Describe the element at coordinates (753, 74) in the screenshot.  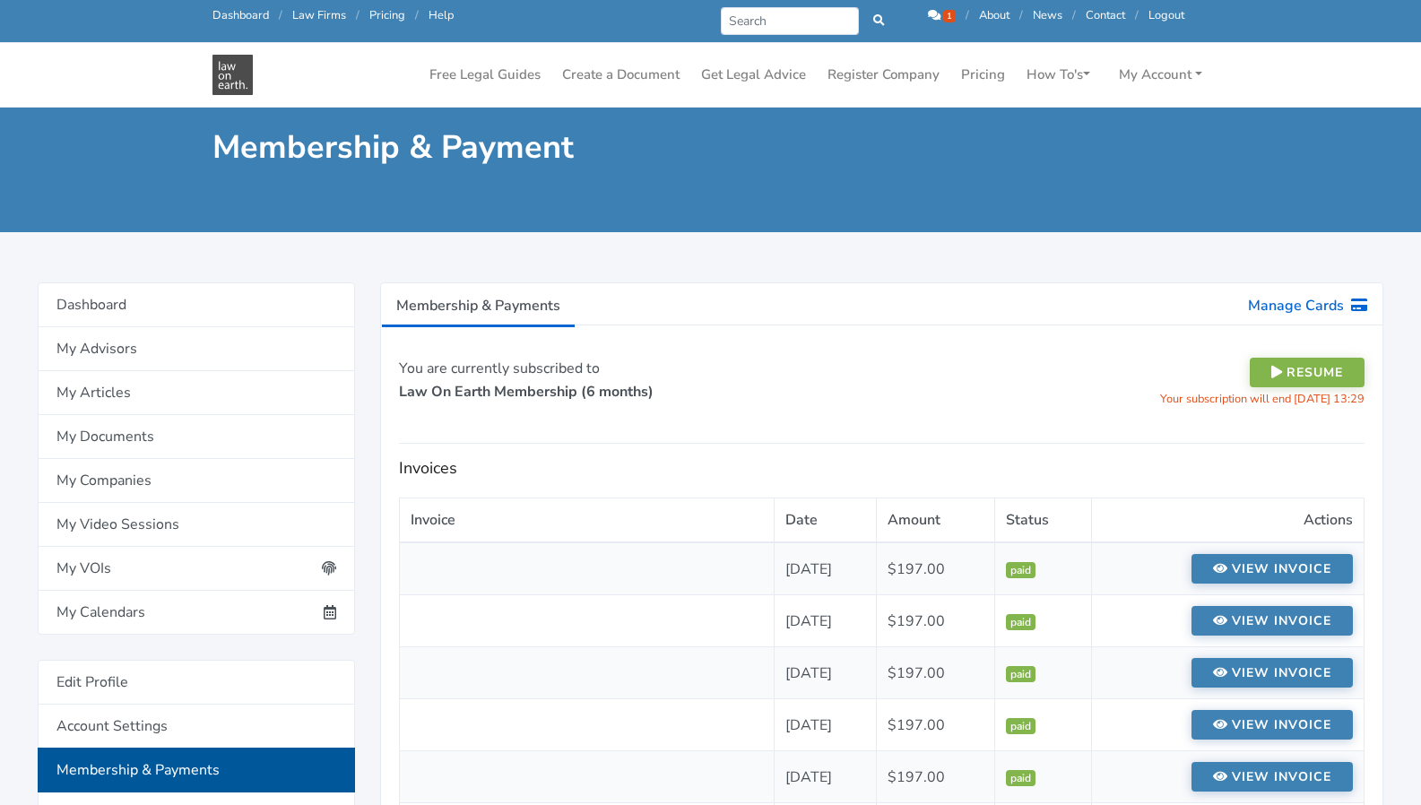
I see `a: Get Legal Advice` at that location.